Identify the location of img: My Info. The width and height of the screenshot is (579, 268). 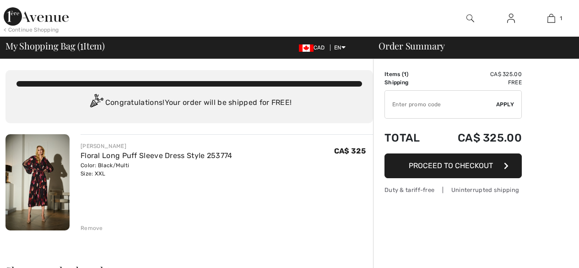
(511, 18).